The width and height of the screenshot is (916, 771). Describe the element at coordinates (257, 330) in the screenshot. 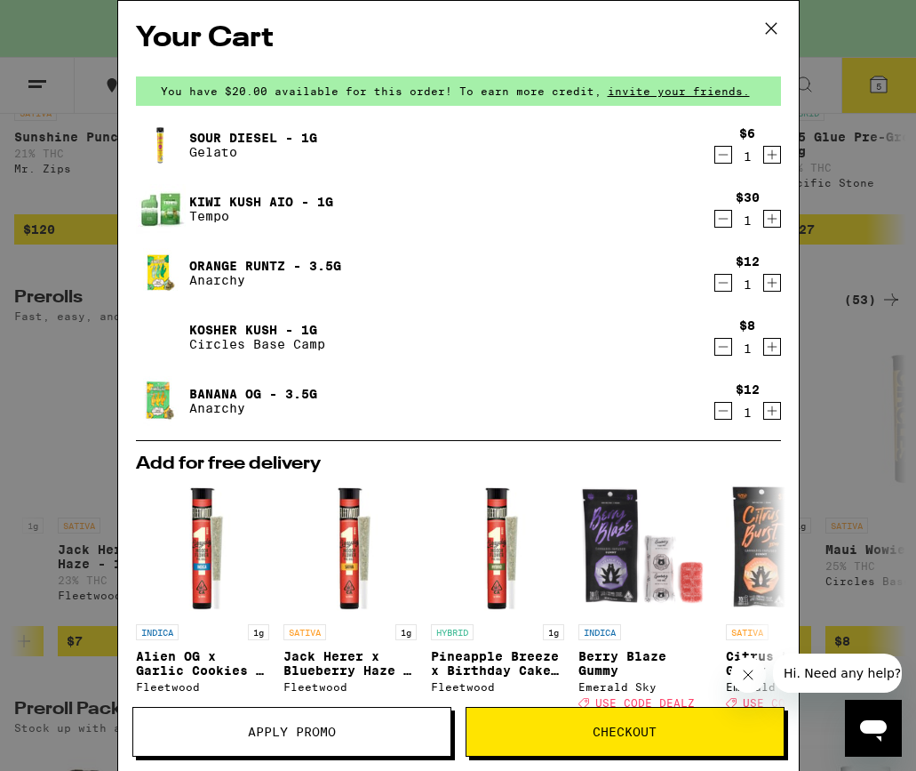

I see `a: Kosher Kush - 1g` at that location.